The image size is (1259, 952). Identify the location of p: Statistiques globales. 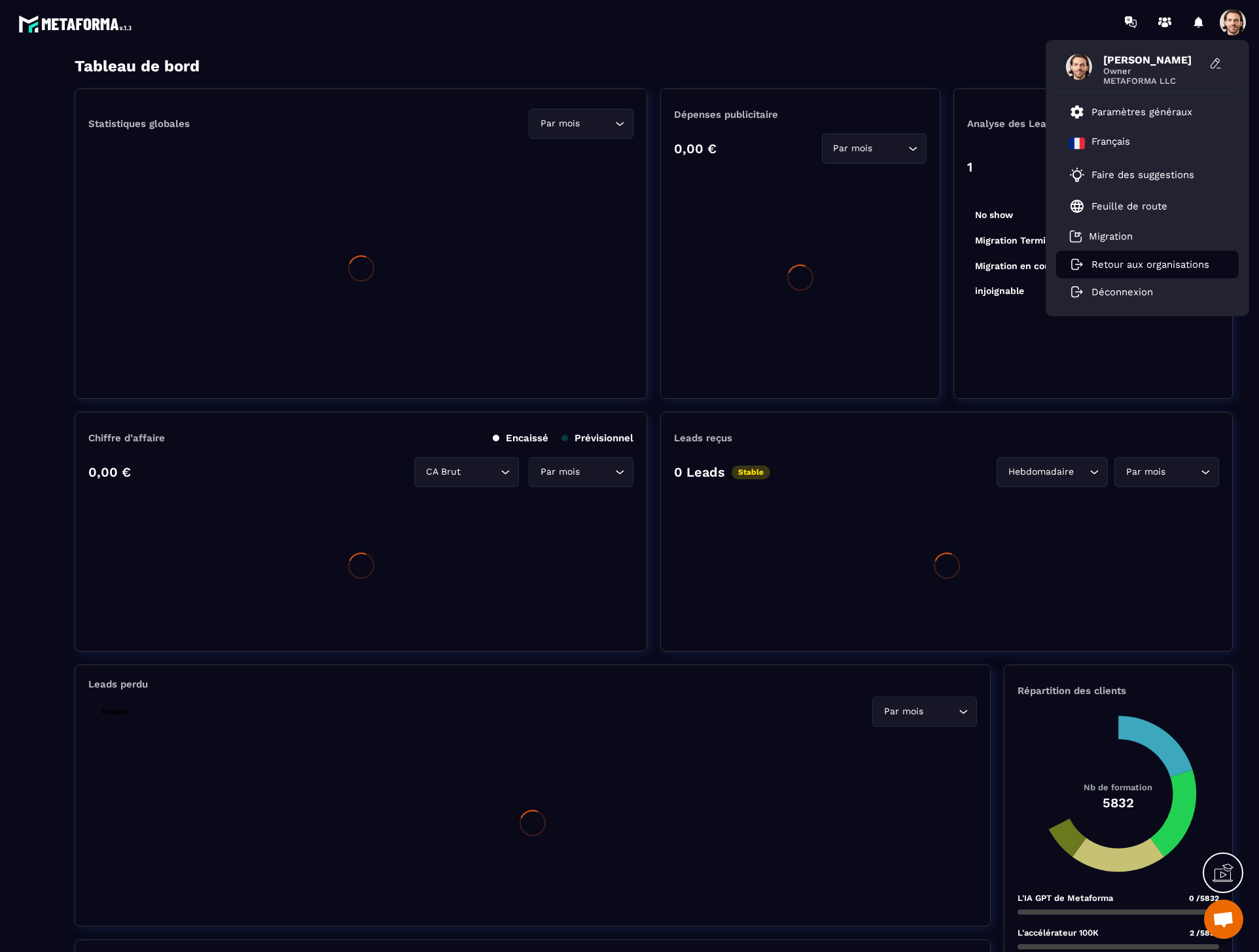
(139, 124).